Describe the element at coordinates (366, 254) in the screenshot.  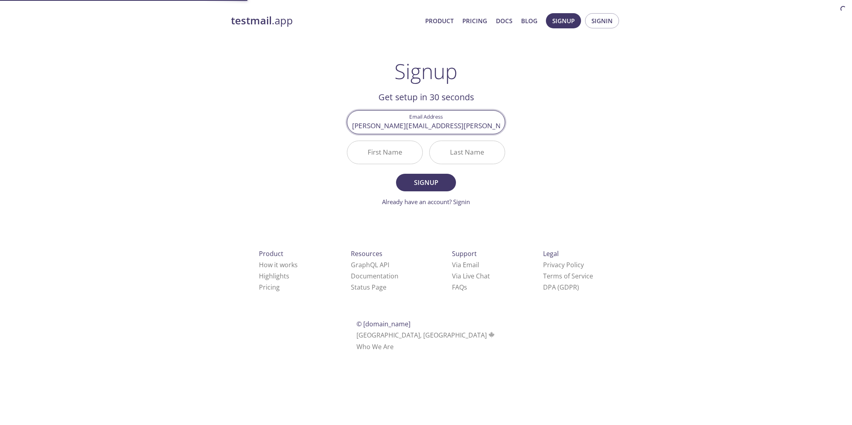
I see `span: Resources` at that location.